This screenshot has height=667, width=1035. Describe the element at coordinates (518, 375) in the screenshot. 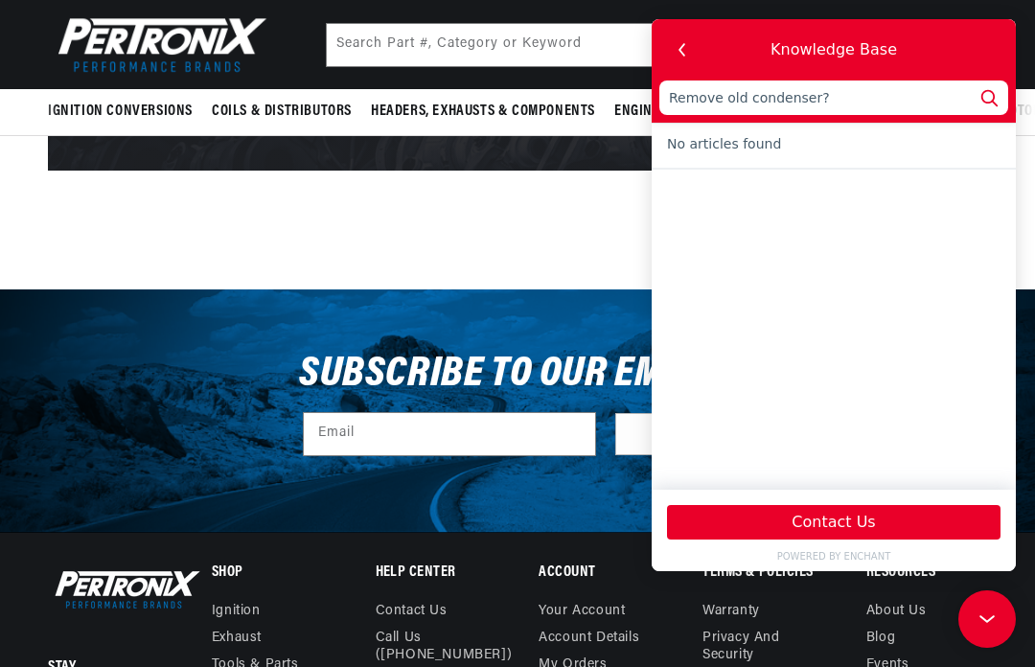

I see `h3: Subscribe to our emails` at that location.